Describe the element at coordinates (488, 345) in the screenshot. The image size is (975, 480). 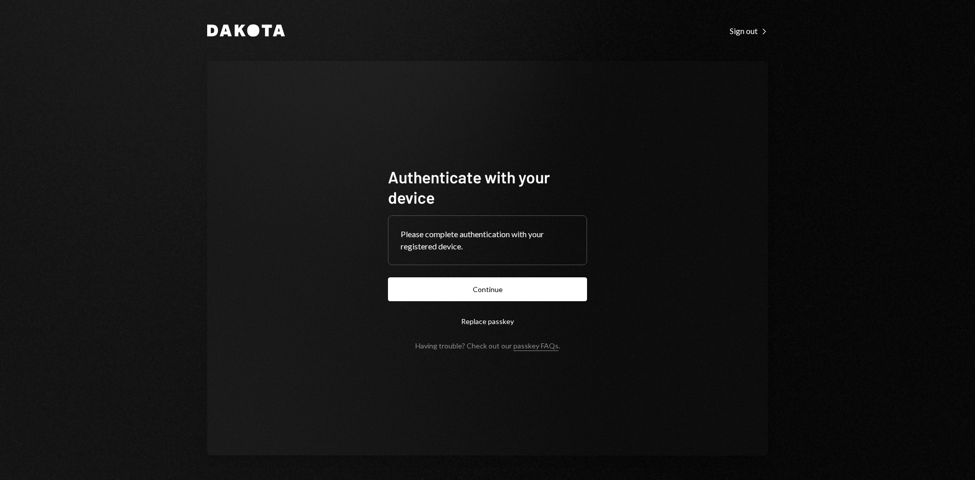
I see `div: Having trouble? Check out our .` at that location.